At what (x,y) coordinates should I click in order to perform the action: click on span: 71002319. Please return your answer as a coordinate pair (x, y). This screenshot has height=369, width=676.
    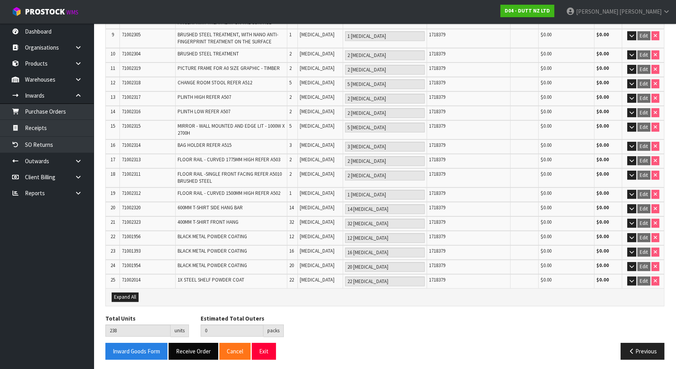
    Looking at the image, I should click on (131, 68).